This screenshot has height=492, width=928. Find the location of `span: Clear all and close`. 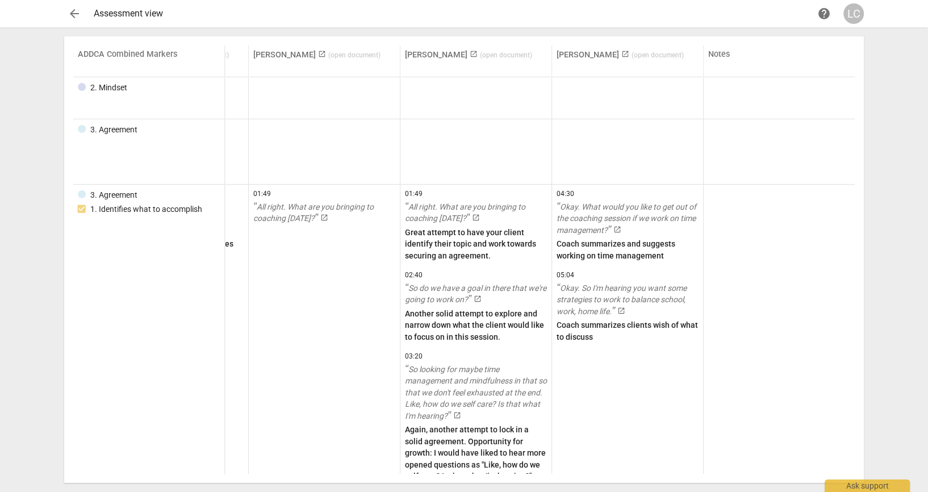

span: Clear all and close is located at coordinates (168, 172).